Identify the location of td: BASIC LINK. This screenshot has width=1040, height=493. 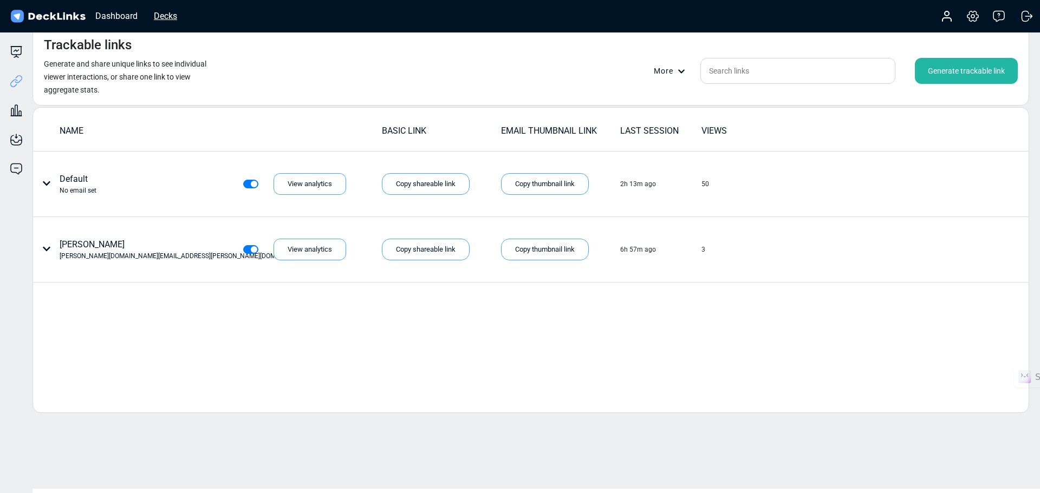
(441, 133).